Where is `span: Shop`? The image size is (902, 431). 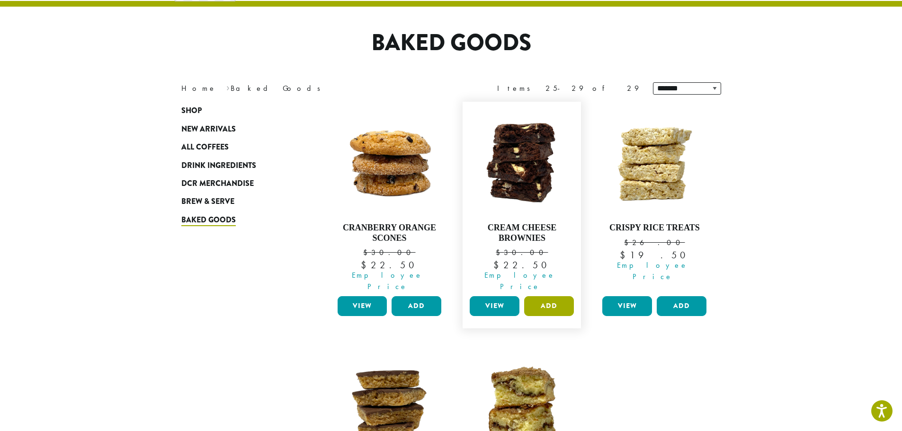 span: Shop is located at coordinates (191, 111).